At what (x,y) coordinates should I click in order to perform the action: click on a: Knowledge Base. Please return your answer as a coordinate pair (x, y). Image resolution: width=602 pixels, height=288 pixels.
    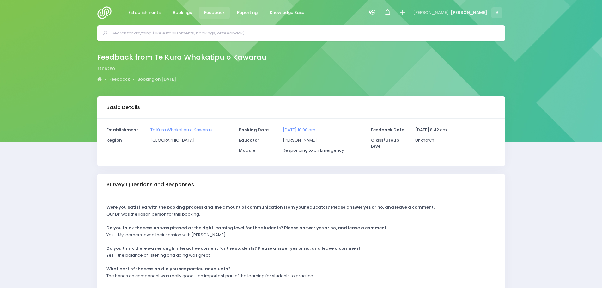
    Looking at the image, I should click on (287, 13).